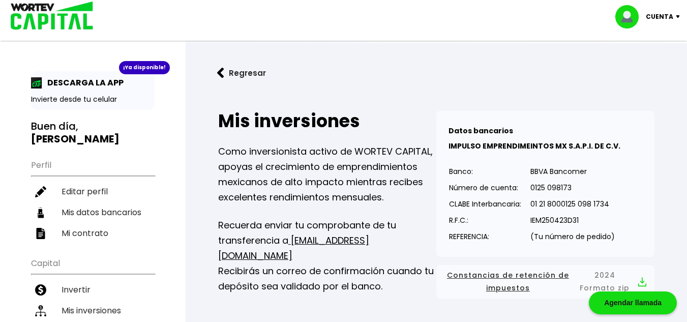  What do you see at coordinates (93, 289) in the screenshot?
I see `a: Invertir` at bounding box center [93, 289].